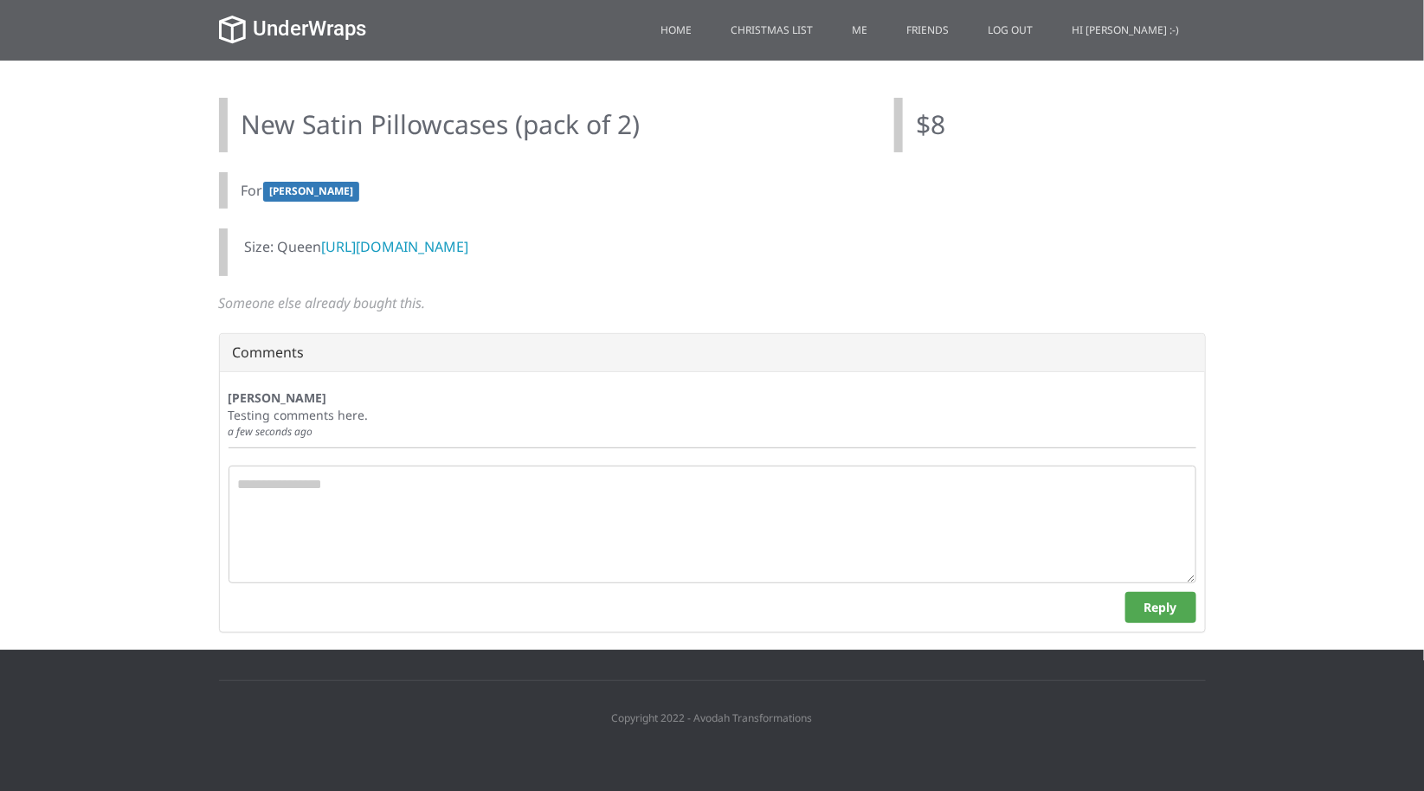  I want to click on span: $8, so click(931, 124).